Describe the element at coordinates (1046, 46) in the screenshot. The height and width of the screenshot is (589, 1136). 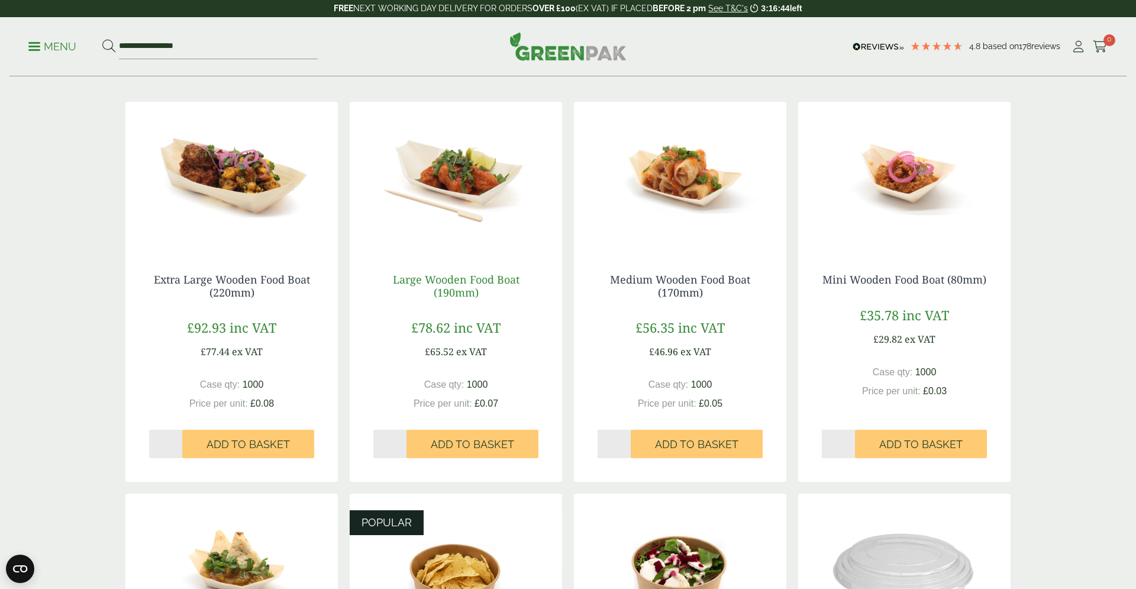
I see `span: reviews` at that location.